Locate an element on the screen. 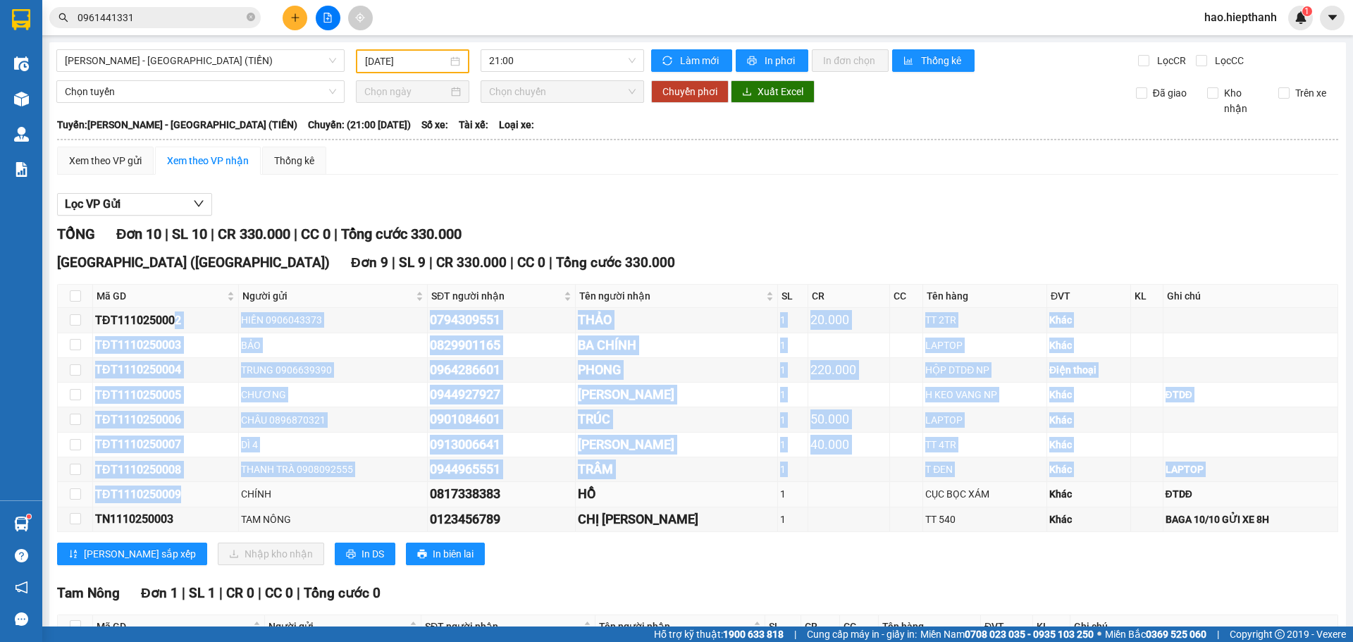 The height and width of the screenshot is (642, 1353). button: syncLàm mới is located at coordinates (691, 61).